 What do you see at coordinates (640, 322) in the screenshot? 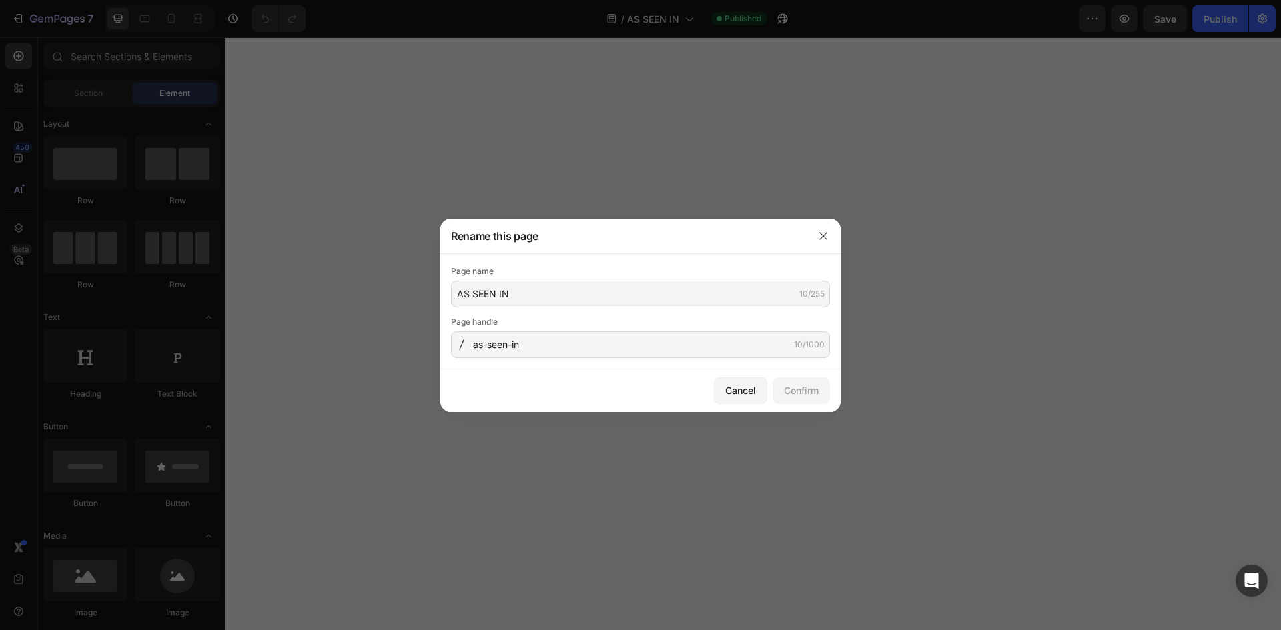
I see `div: Page handle` at bounding box center [640, 322].